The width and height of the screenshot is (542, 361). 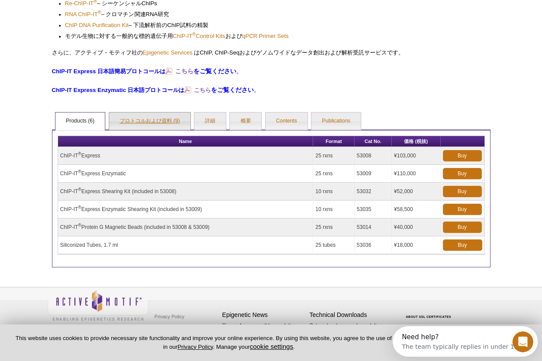 What do you see at coordinates (416, 227) in the screenshot?
I see `td: ¥40,000` at bounding box center [416, 227].